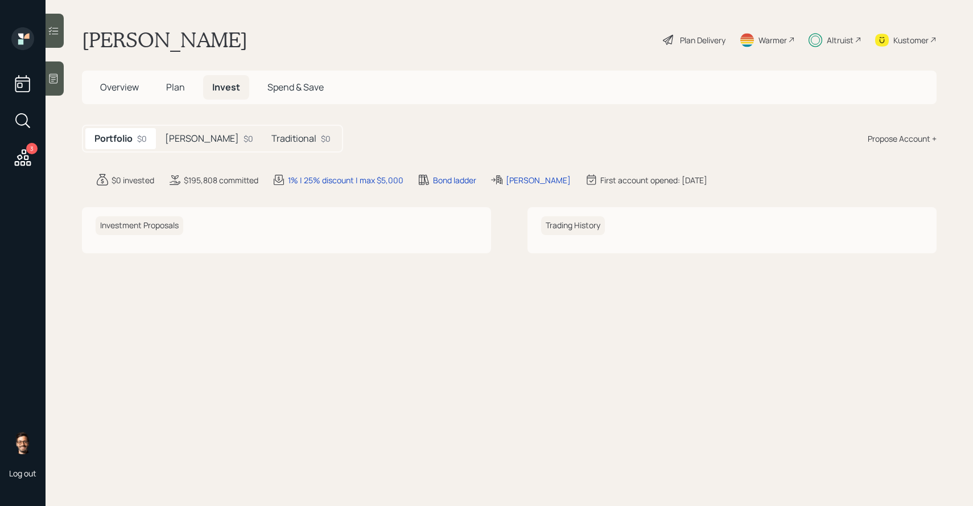  Describe the element at coordinates (226, 87) in the screenshot. I see `span: Invest` at that location.